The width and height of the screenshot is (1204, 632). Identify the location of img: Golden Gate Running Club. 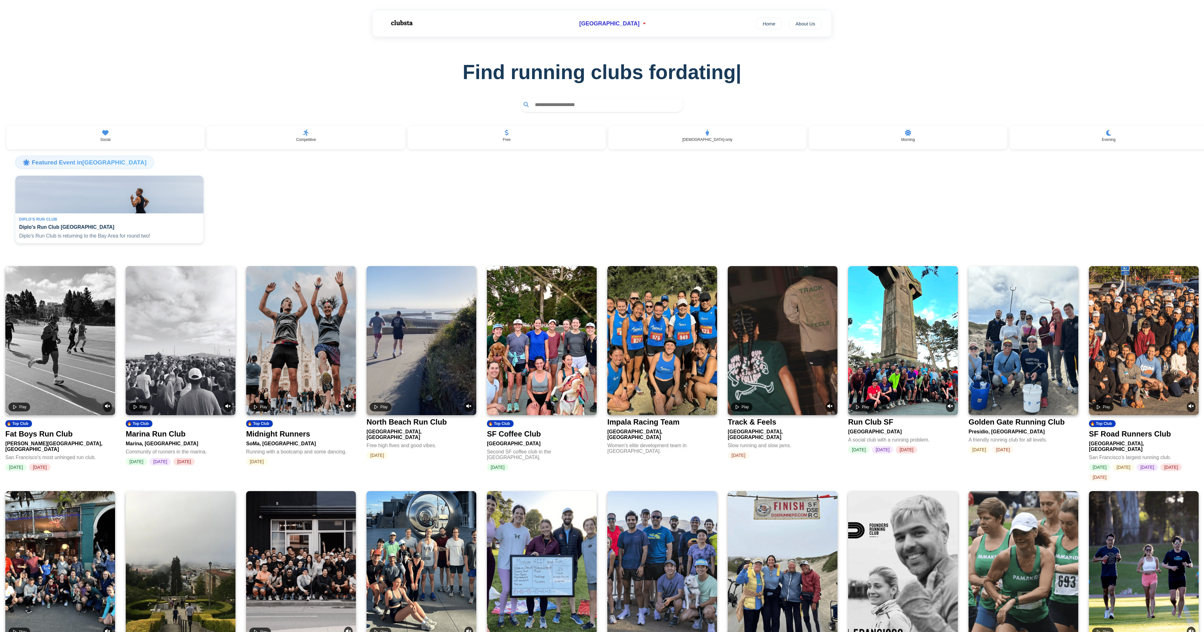
(1024, 340).